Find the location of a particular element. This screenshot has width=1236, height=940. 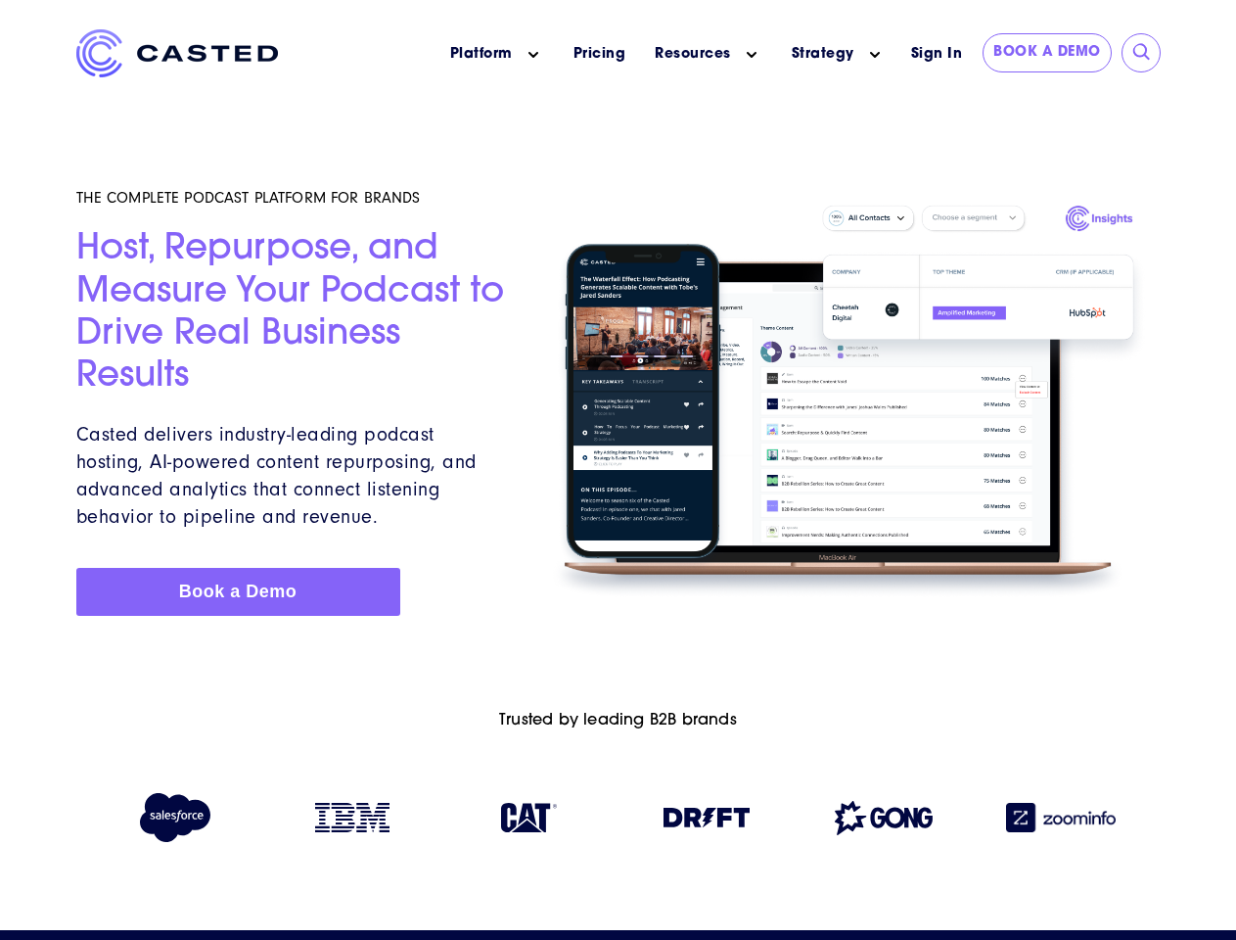

input: Submit is located at coordinates (1142, 53).